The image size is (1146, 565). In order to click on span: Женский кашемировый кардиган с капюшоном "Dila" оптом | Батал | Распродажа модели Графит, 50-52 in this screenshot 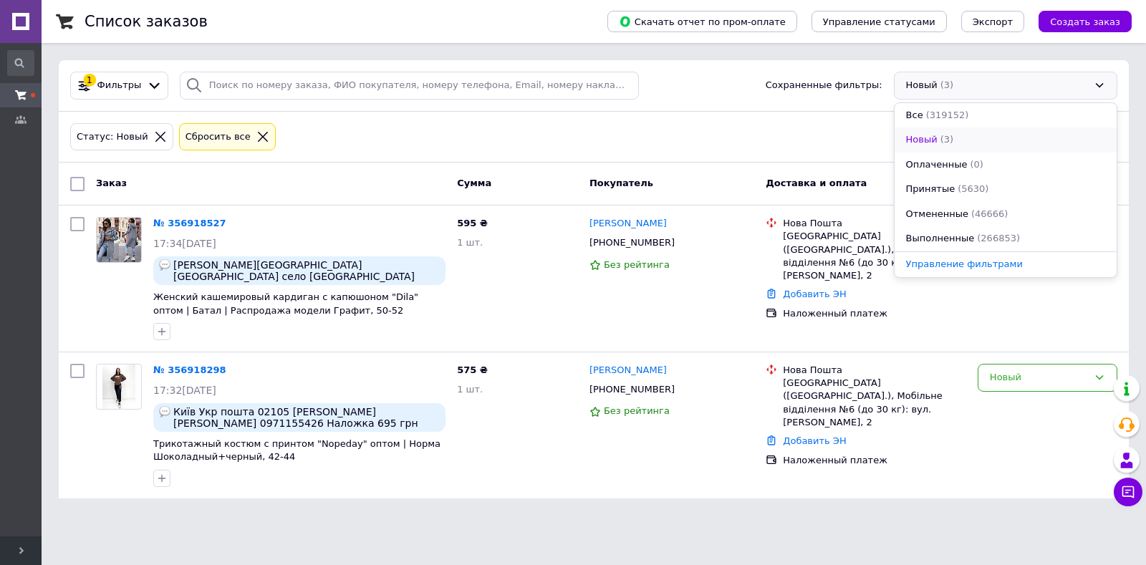, I will do `click(286, 304)`.